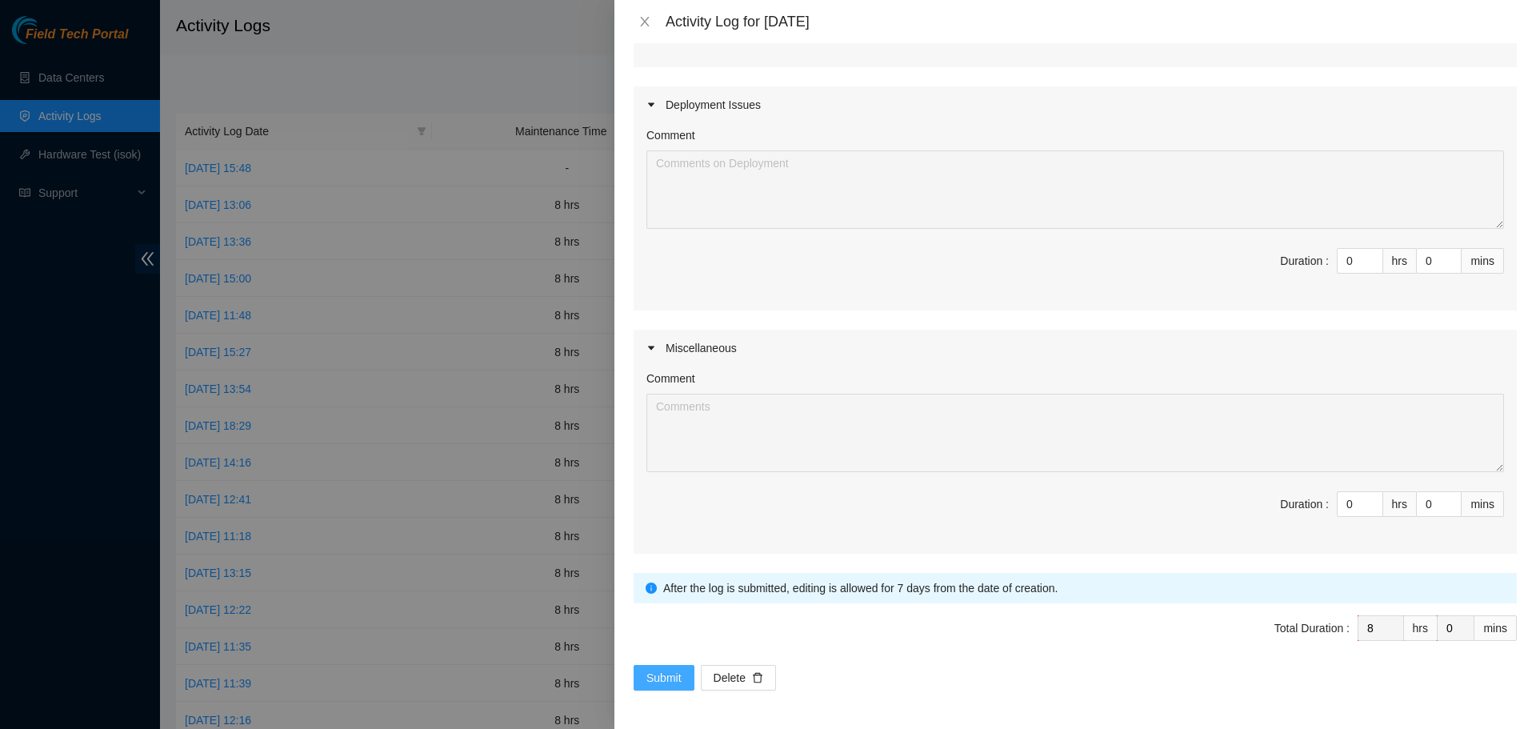 This screenshot has width=1536, height=729. Describe the element at coordinates (730, 678) in the screenshot. I see `span: Delete` at that location.